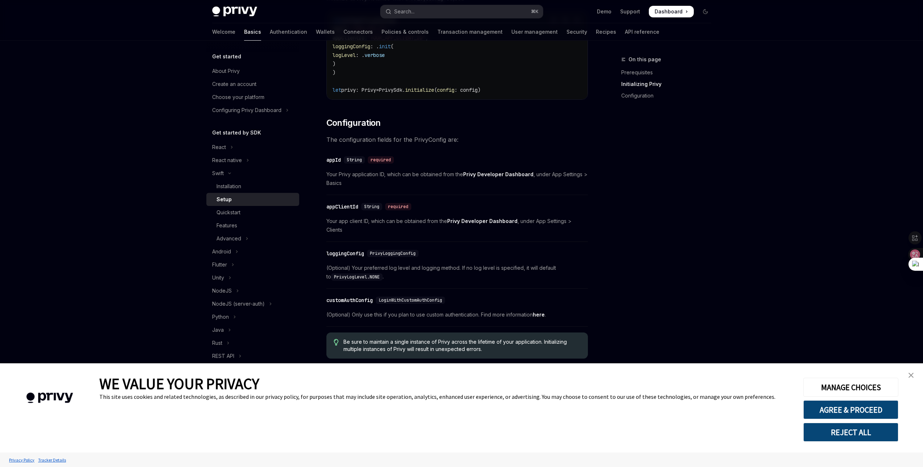 The image size is (923, 467). Describe the element at coordinates (669, 72) in the screenshot. I see `a: Prerequisites` at that location.